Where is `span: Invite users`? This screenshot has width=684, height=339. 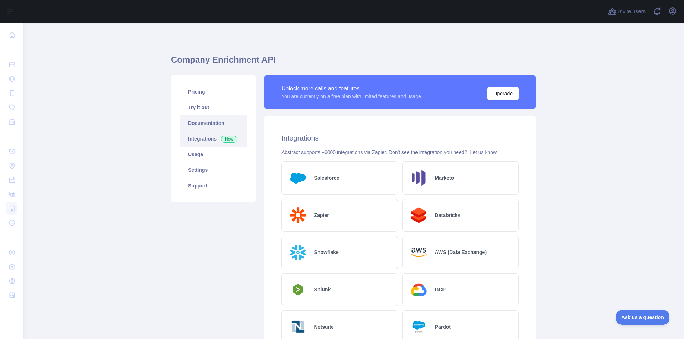 span: Invite users is located at coordinates (631, 11).